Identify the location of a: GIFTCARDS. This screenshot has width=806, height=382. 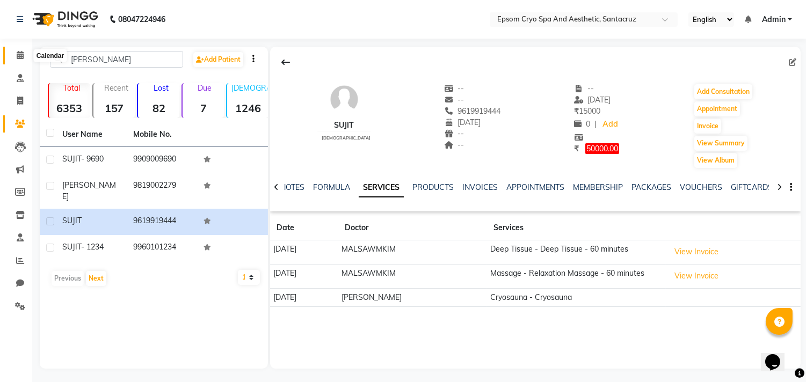
(752, 187).